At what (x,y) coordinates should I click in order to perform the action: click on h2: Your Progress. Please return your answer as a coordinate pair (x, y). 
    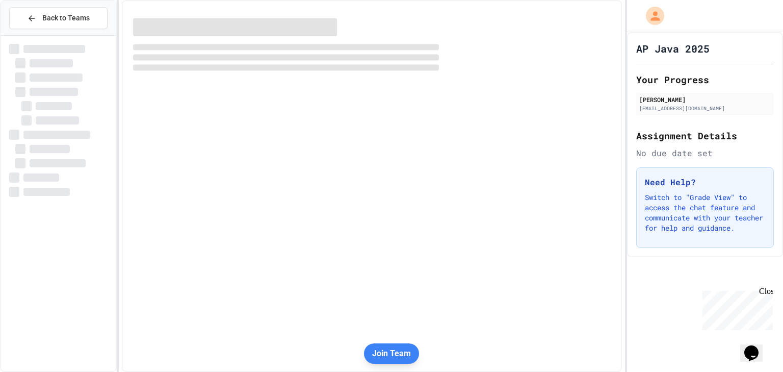
    Looking at the image, I should click on (705, 80).